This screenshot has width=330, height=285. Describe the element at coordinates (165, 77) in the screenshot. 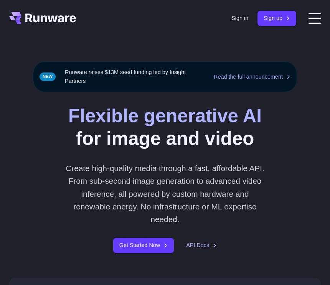

I see `div: Runware raises $13M seed funding led by Insight Partners` at that location.